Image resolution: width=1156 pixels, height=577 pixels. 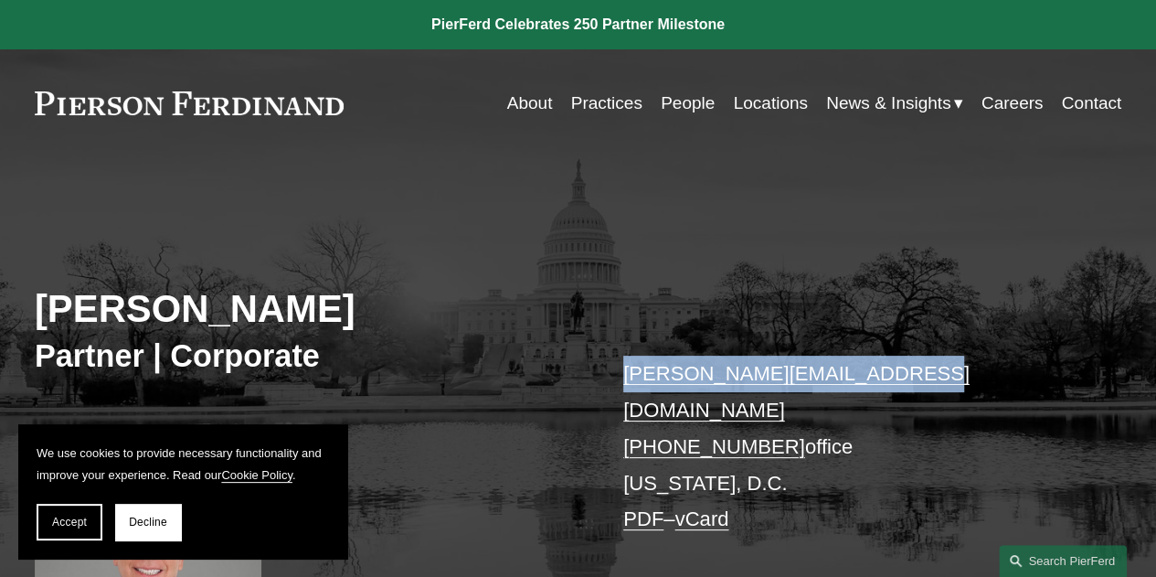 I want to click on span: News & Insights, so click(x=888, y=103).